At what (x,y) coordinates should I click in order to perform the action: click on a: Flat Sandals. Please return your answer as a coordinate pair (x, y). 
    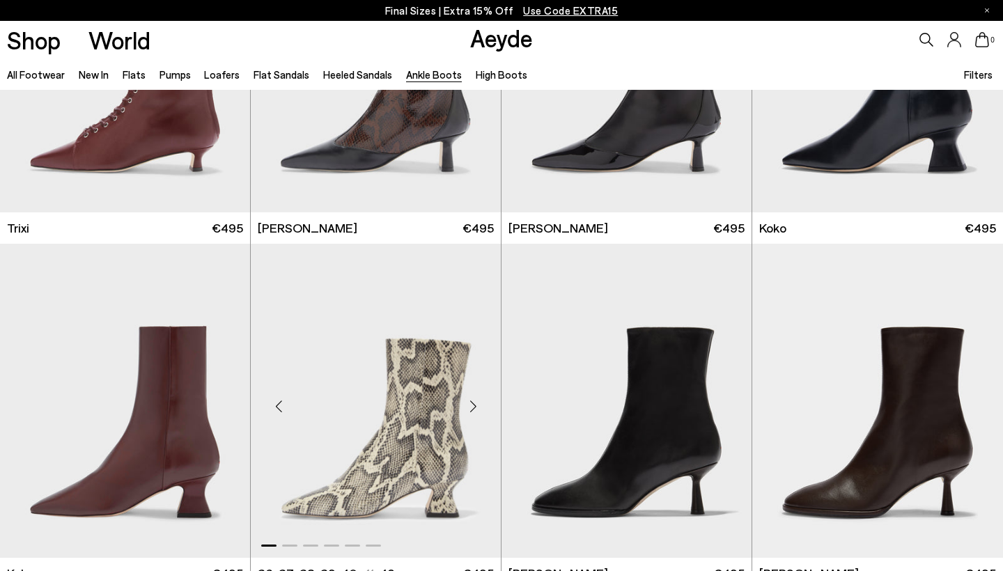
    Looking at the image, I should click on (281, 75).